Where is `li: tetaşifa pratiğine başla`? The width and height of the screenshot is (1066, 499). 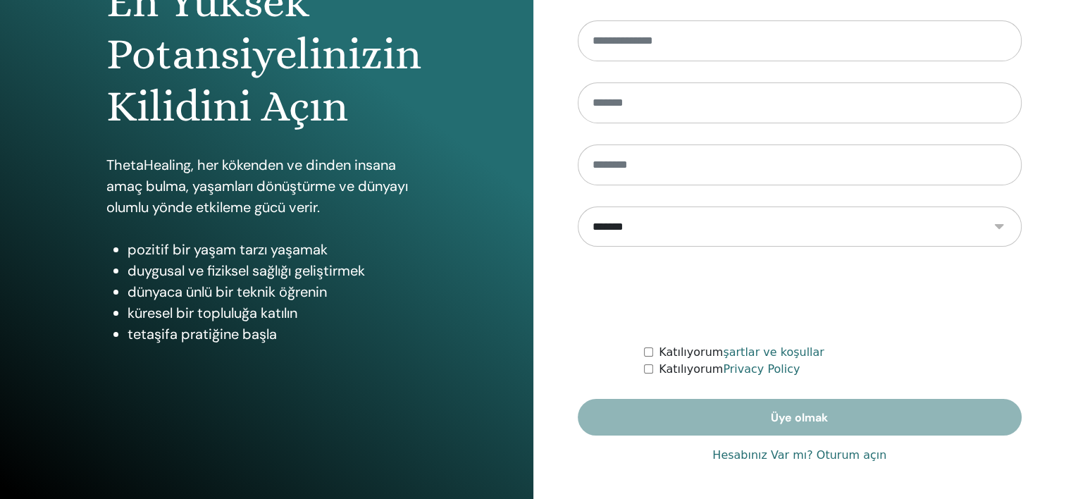
li: tetaşifa pratiğine başla is located at coordinates (277, 334).